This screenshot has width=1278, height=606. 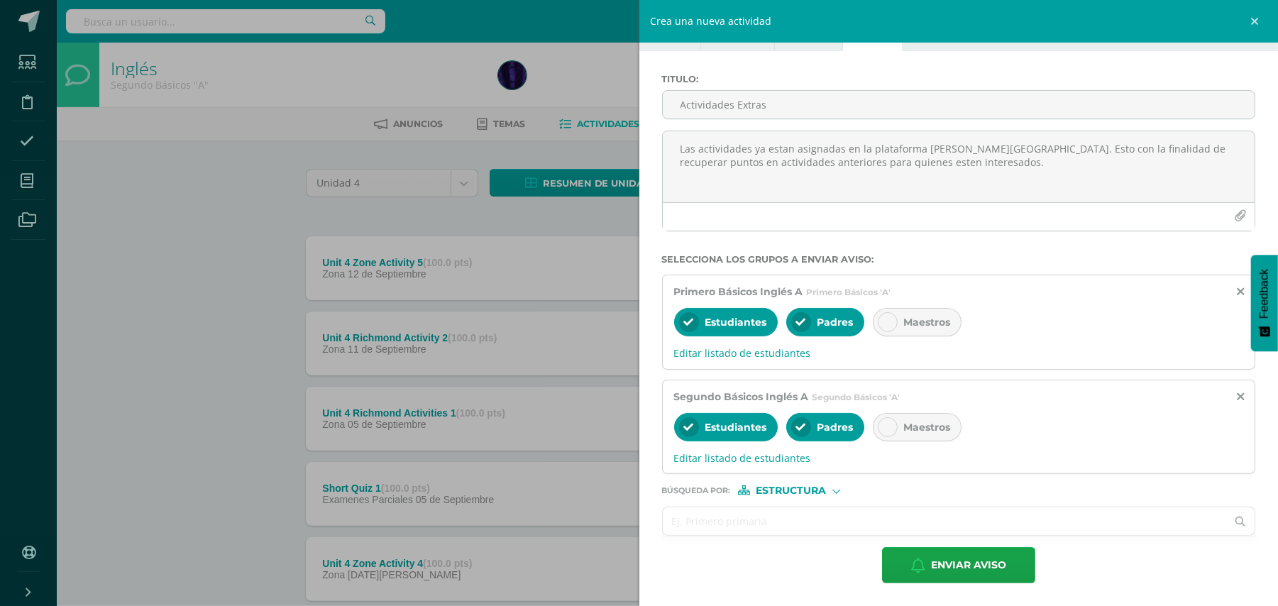 What do you see at coordinates (741, 397) in the screenshot?
I see `span: Segundo Básicos Inglés A` at bounding box center [741, 397].